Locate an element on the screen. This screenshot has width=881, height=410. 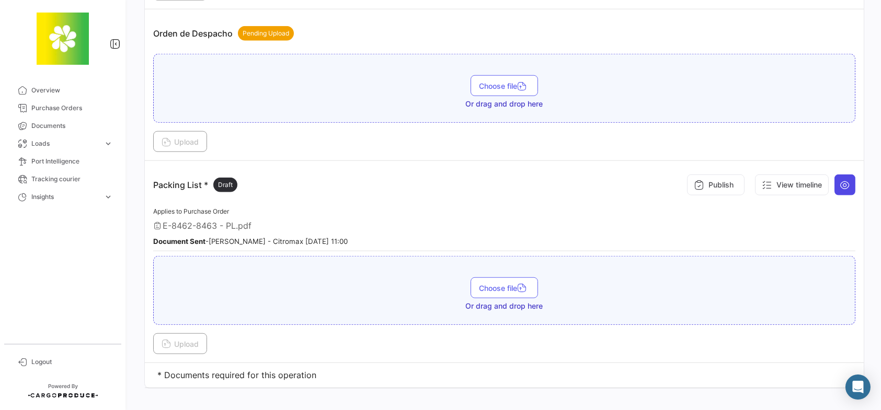
p: Packing List * is located at coordinates (195, 185).